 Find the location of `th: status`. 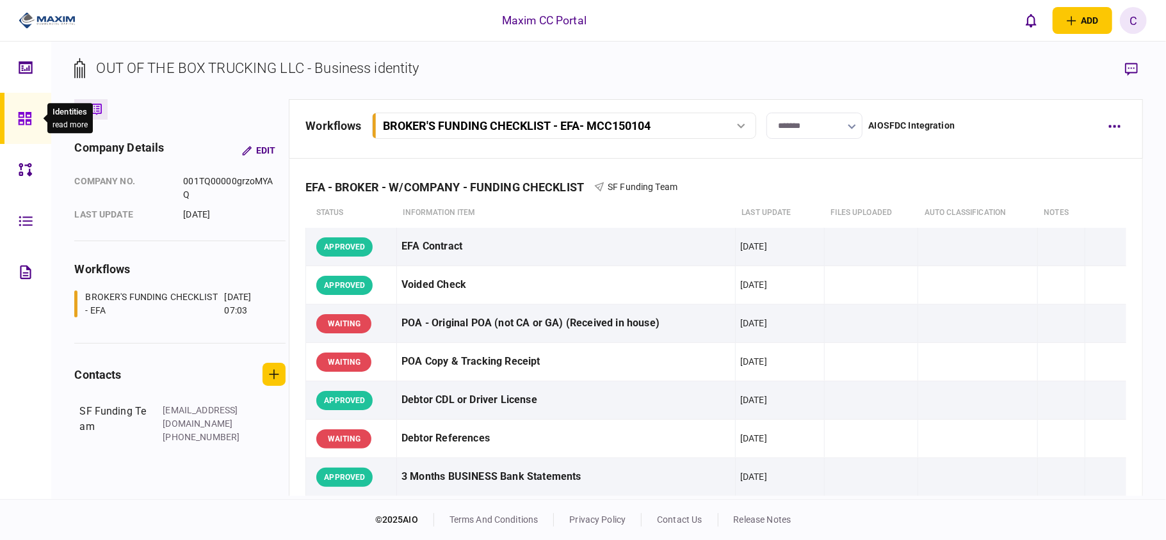

th: status is located at coordinates (351, 213).